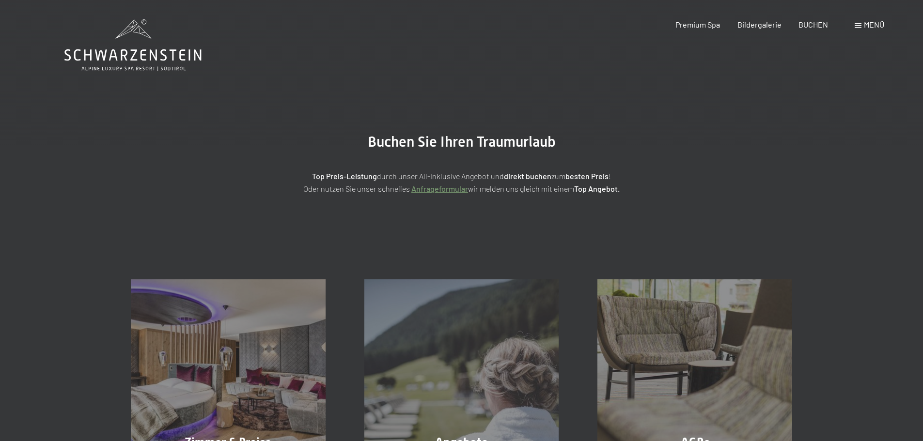 The height and width of the screenshot is (441, 923). What do you see at coordinates (874, 24) in the screenshot?
I see `span: Menü` at bounding box center [874, 24].